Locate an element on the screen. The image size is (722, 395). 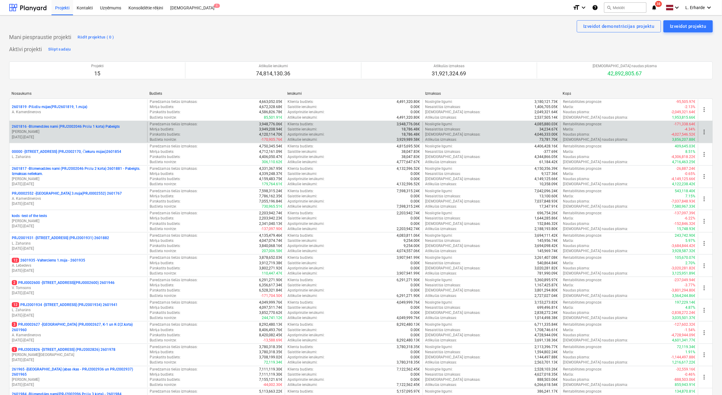
p: Atlikušās izmaksas is located at coordinates (449, 66).